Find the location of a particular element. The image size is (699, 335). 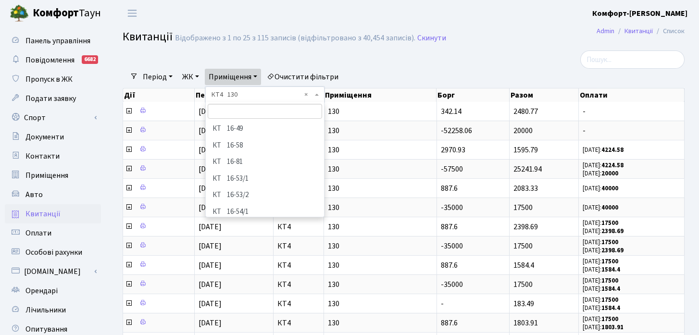

span: 2398.69 is located at coordinates (525, 227).